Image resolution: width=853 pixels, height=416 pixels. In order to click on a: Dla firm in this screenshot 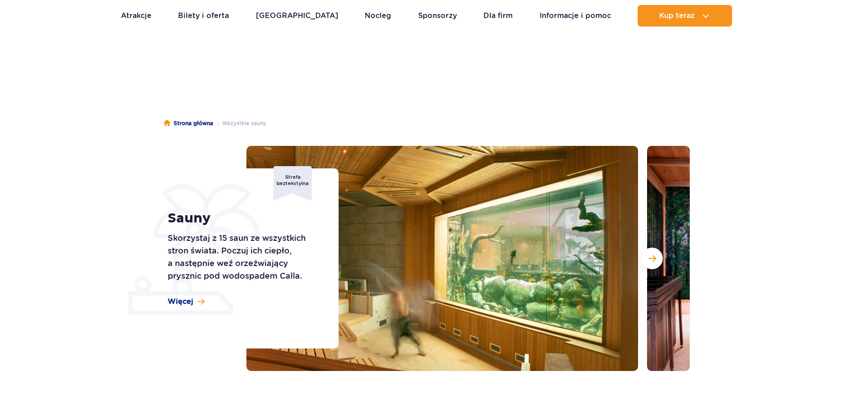, I will do `click(498, 16)`.